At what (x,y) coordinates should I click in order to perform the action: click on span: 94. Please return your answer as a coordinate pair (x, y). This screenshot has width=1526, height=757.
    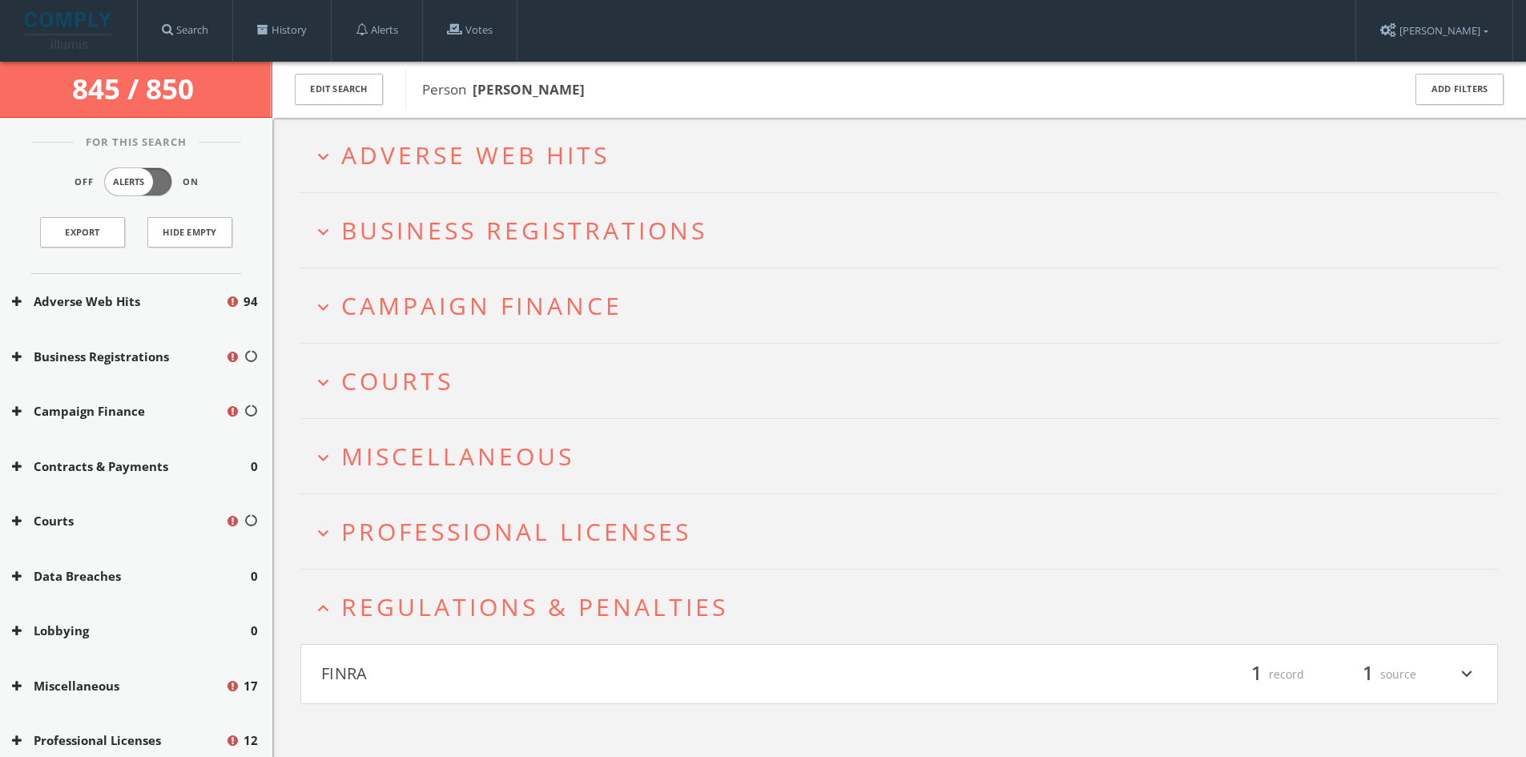
    Looking at the image, I should click on (251, 301).